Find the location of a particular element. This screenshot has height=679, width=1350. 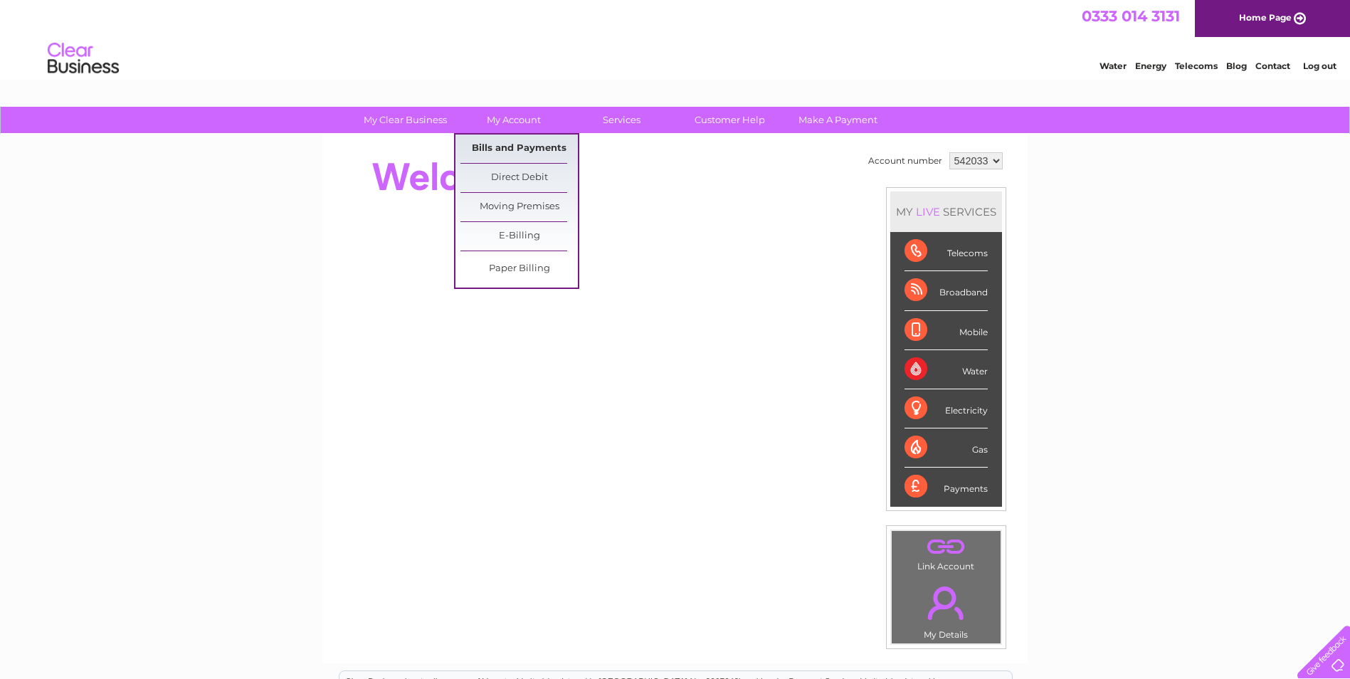

div: Gas is located at coordinates (946, 448).